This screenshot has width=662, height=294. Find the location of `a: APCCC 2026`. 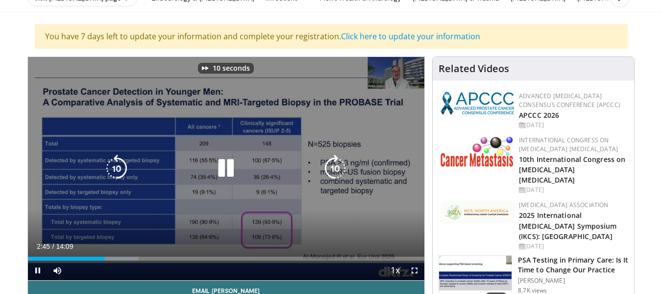

a: APCCC 2026 is located at coordinates (539, 115).